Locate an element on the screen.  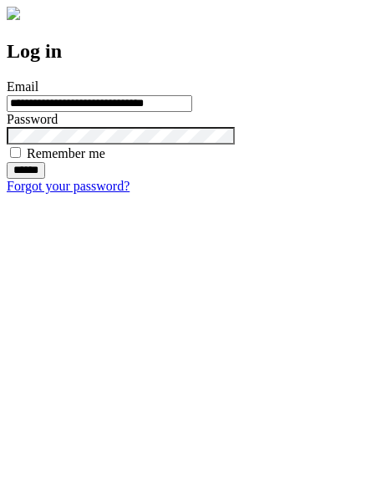
img: logo-4e3dc11c47720685a147b03b5a06dd966a58ff35d612b21f08c02c0306f2b779.png is located at coordinates (13, 13).